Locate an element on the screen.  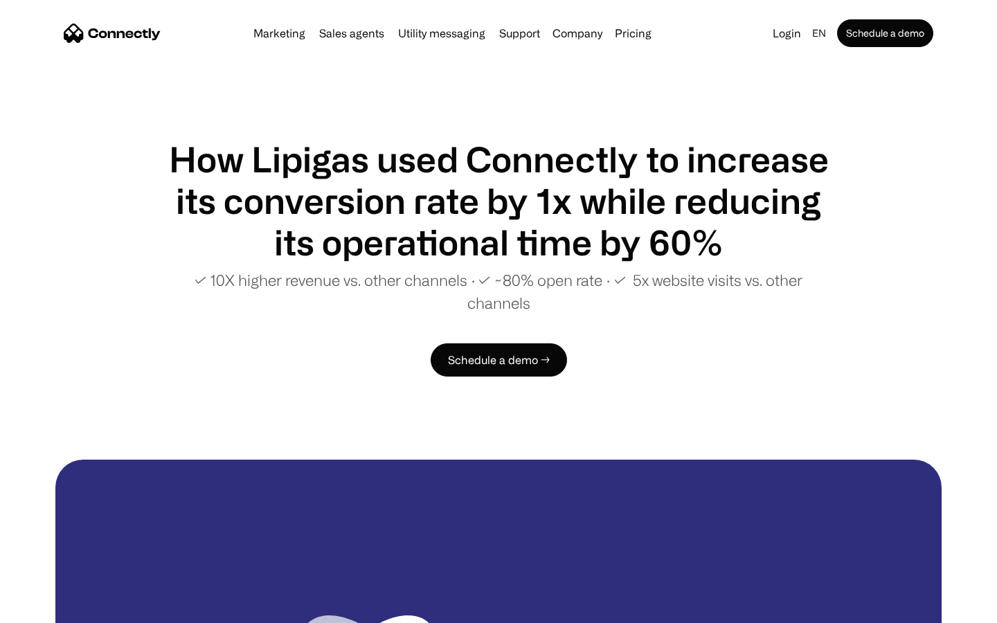
a: Support is located at coordinates (519, 33).